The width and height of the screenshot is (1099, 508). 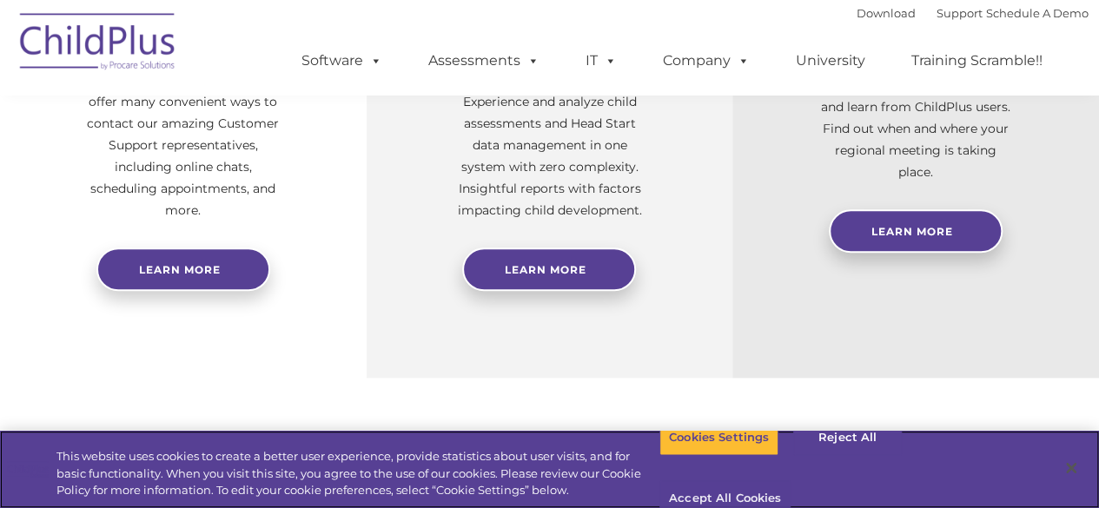 What do you see at coordinates (484, 61) in the screenshot?
I see `a: Assessments` at bounding box center [484, 61].